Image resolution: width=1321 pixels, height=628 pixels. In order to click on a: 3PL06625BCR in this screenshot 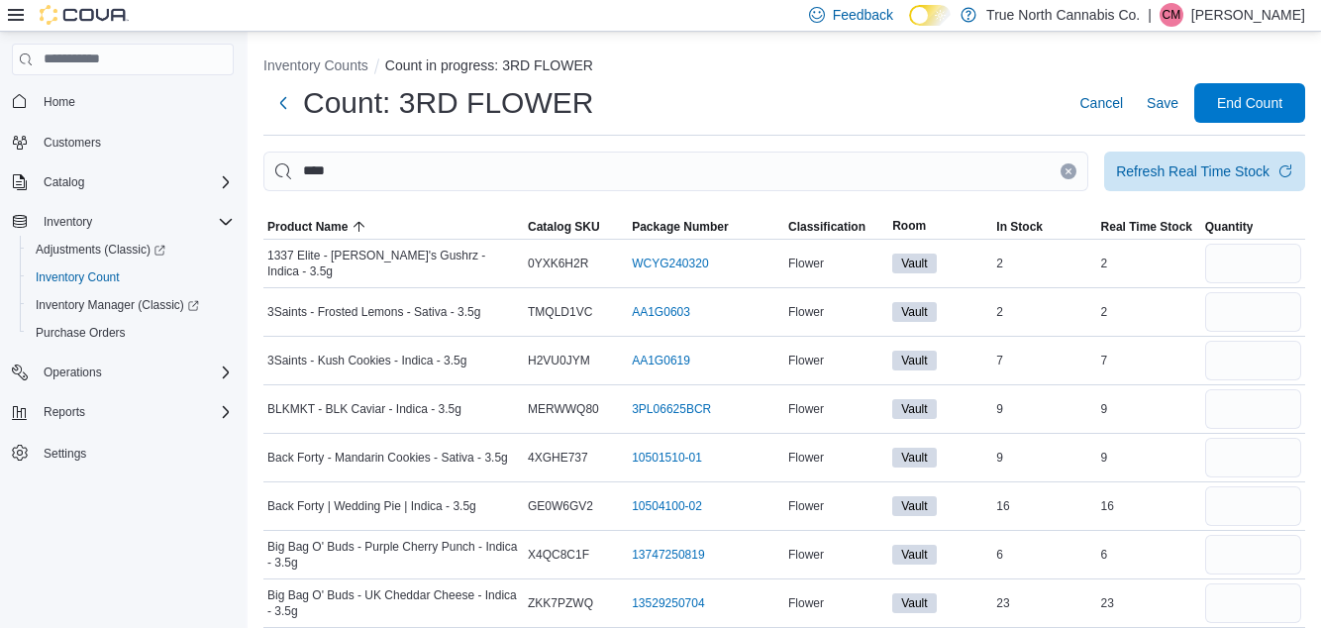, I will do `click(672, 409)`.